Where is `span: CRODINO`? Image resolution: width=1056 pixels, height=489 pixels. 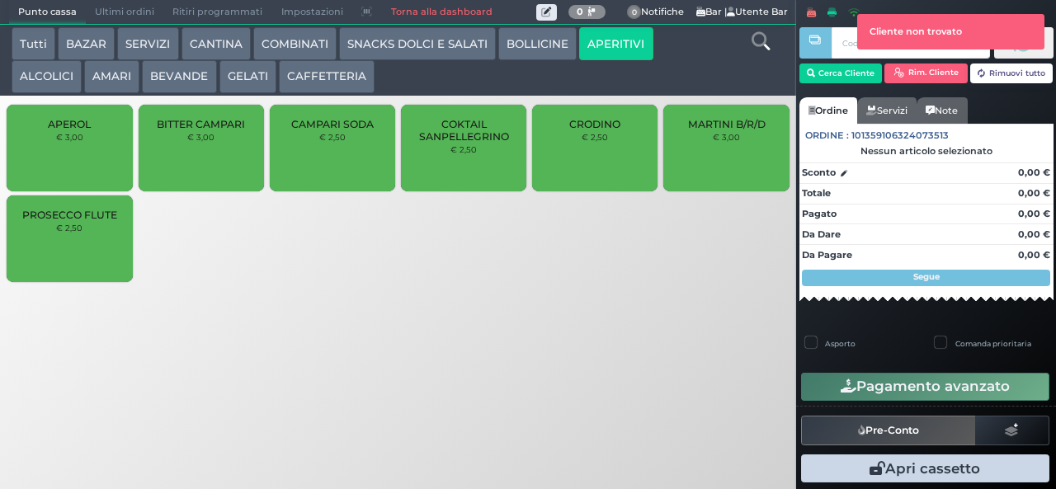 span: CRODINO is located at coordinates (595, 124).